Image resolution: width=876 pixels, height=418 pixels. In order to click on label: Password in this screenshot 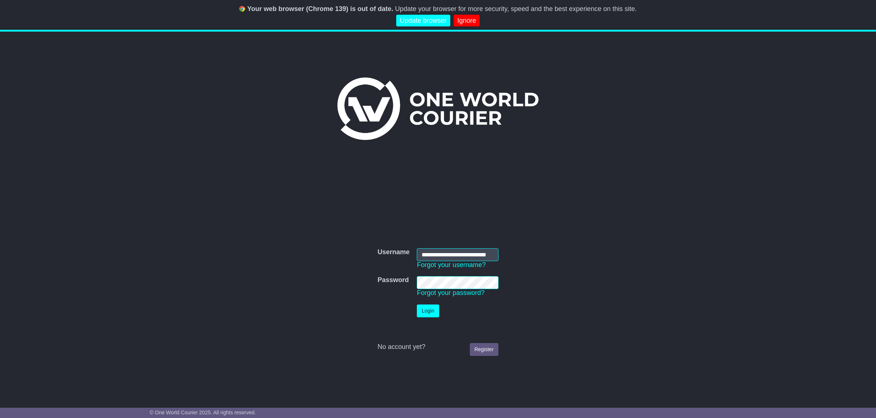, I will do `click(393, 281)`.